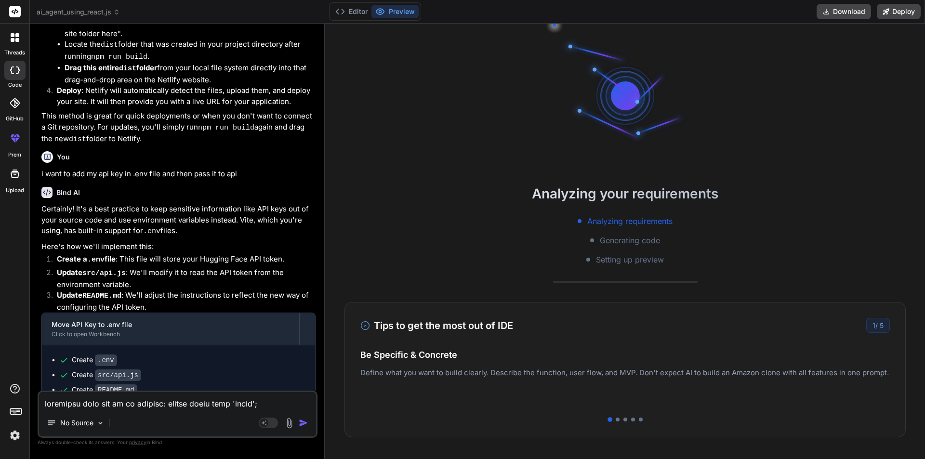  What do you see at coordinates (177, 442) in the screenshot?
I see `p: Always double-check its answers. Your in Bind` at bounding box center [177, 442].